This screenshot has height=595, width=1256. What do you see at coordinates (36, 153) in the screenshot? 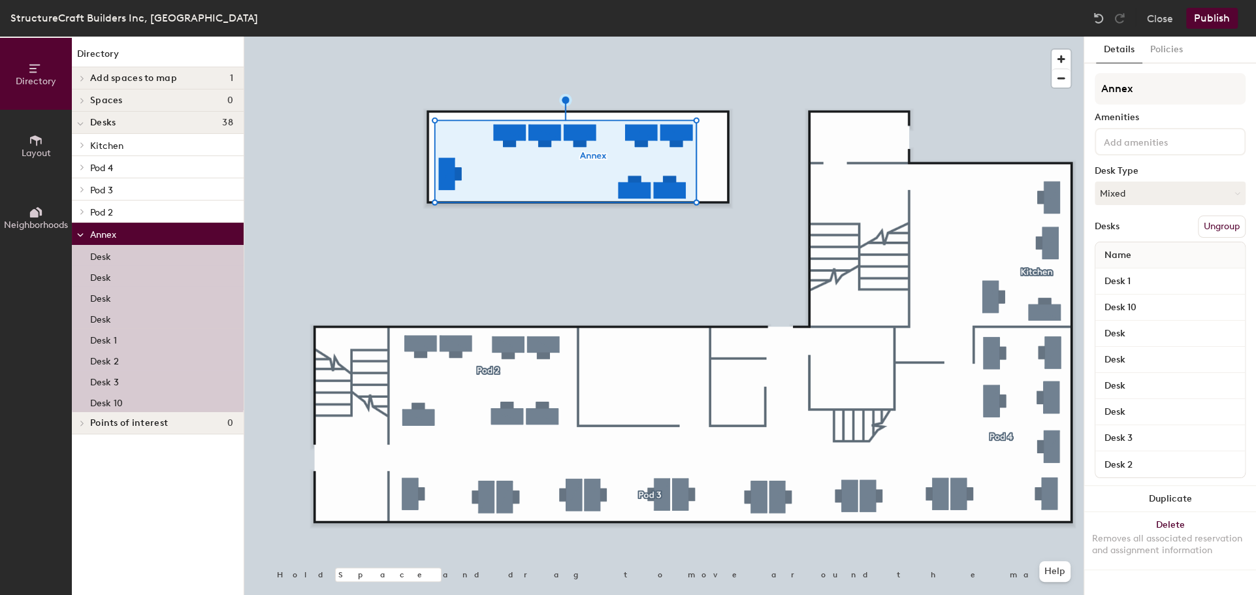
I see `span: Layout` at bounding box center [36, 153].